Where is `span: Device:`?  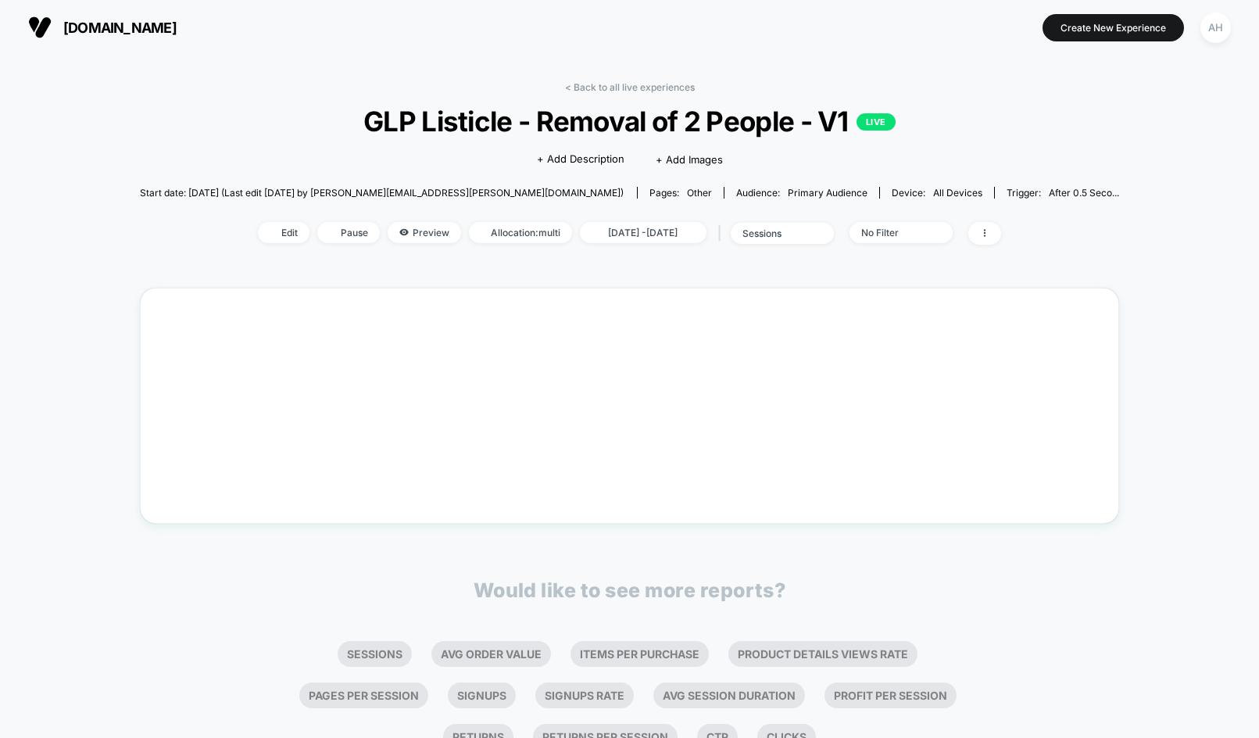 span: Device: is located at coordinates (936, 192).